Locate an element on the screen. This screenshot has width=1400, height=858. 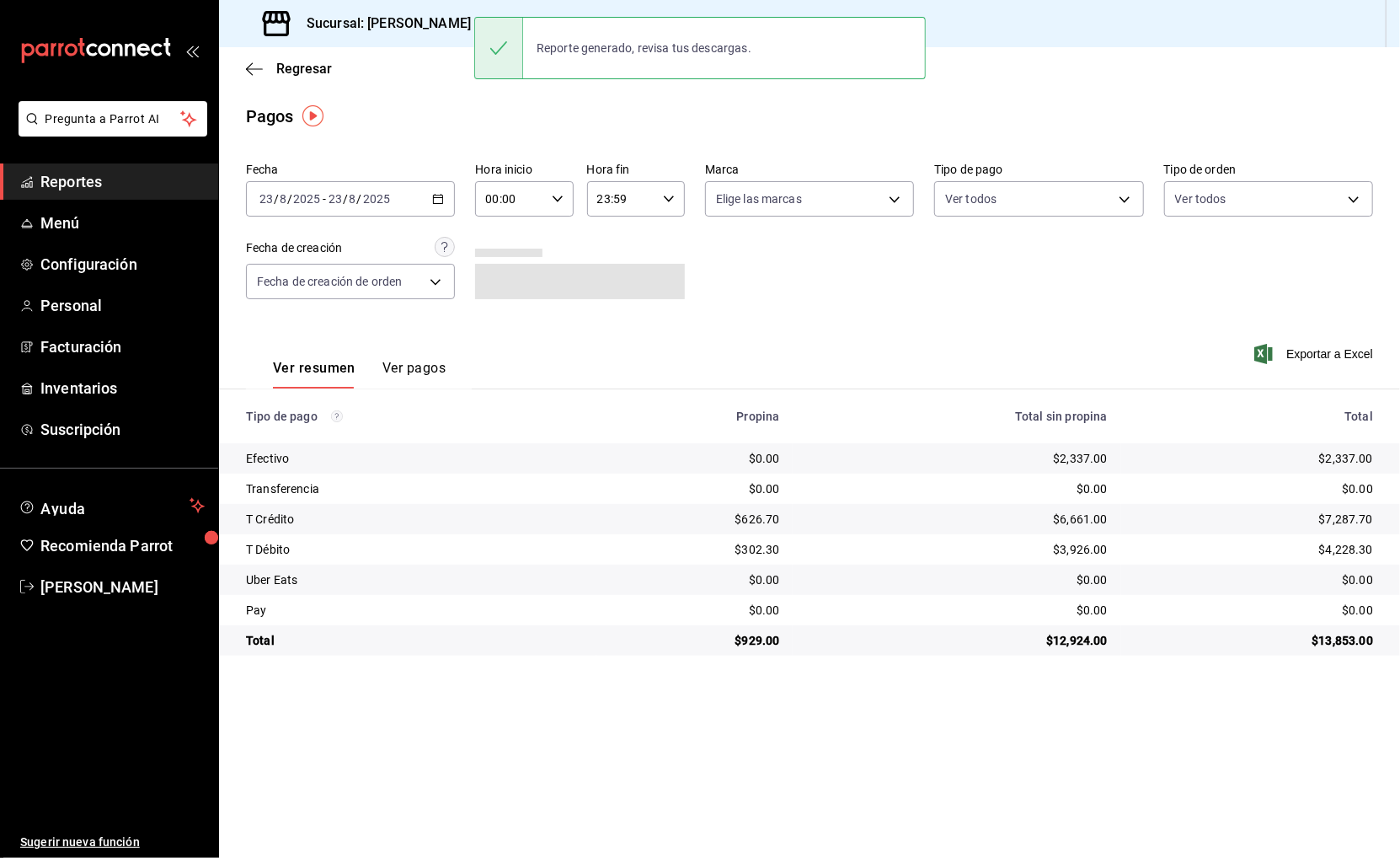
span: Sugerir nueva función is located at coordinates (112, 841).